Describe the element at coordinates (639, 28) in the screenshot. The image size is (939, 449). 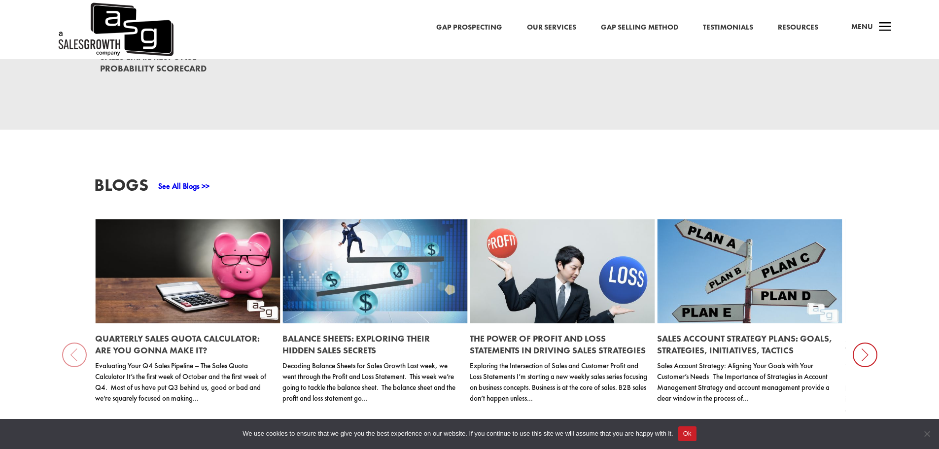
I see `a: Gap Selling Method` at that location.